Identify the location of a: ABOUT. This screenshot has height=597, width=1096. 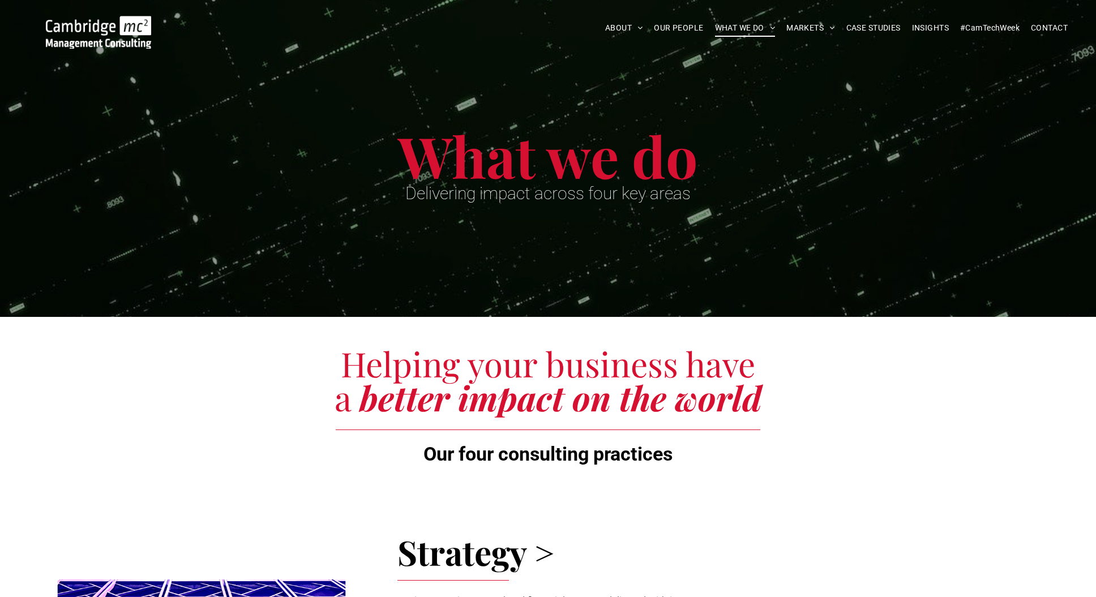
(624, 28).